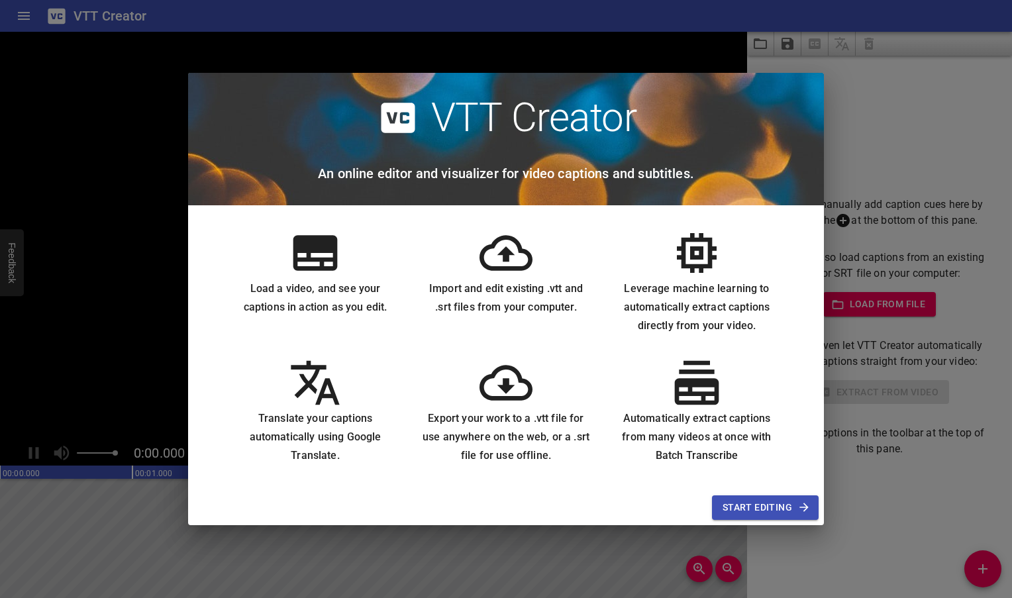 The width and height of the screenshot is (1012, 598). Describe the element at coordinates (506, 437) in the screenshot. I see `h6: Export your work to a .vtt file for use anywhere on the web, or a .srt file for use offline.` at that location.